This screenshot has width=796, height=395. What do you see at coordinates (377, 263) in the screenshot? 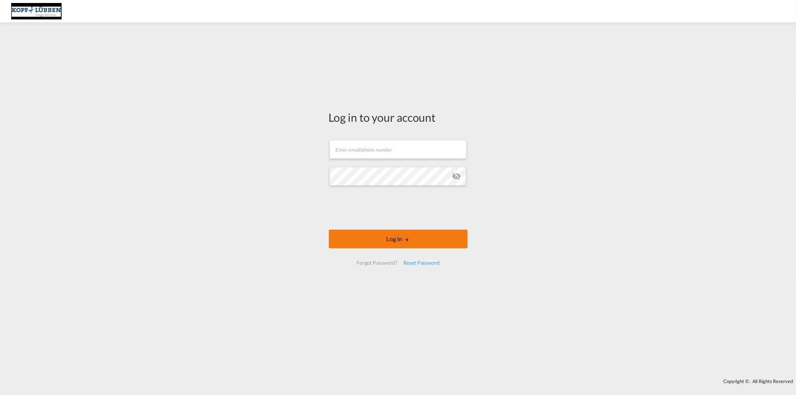
I see `div: Forgot Password?` at bounding box center [377, 263].